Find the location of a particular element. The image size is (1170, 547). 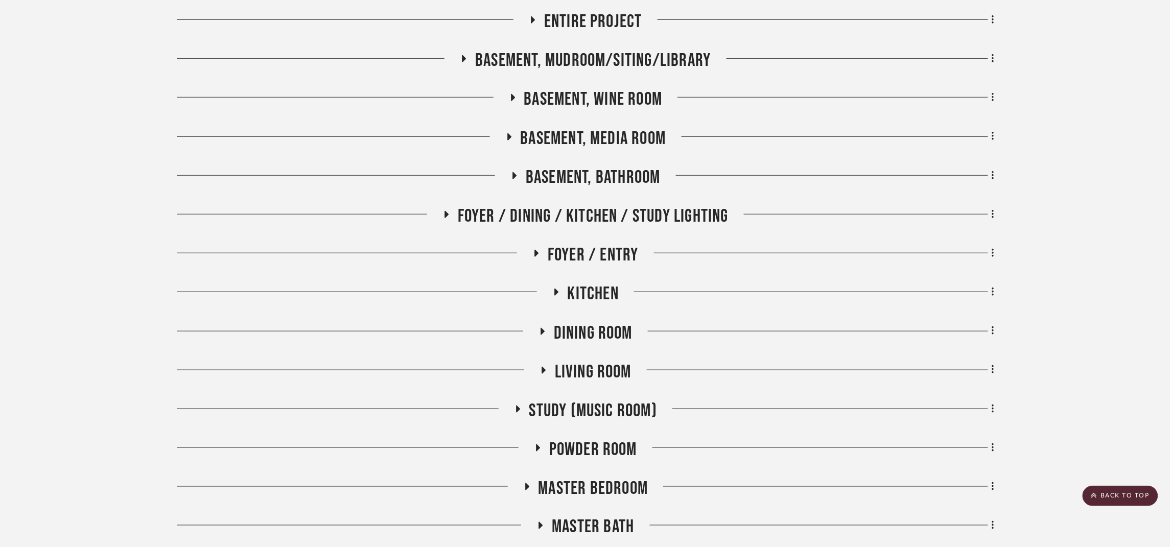

span: Basement, Wine Room is located at coordinates (593, 99).